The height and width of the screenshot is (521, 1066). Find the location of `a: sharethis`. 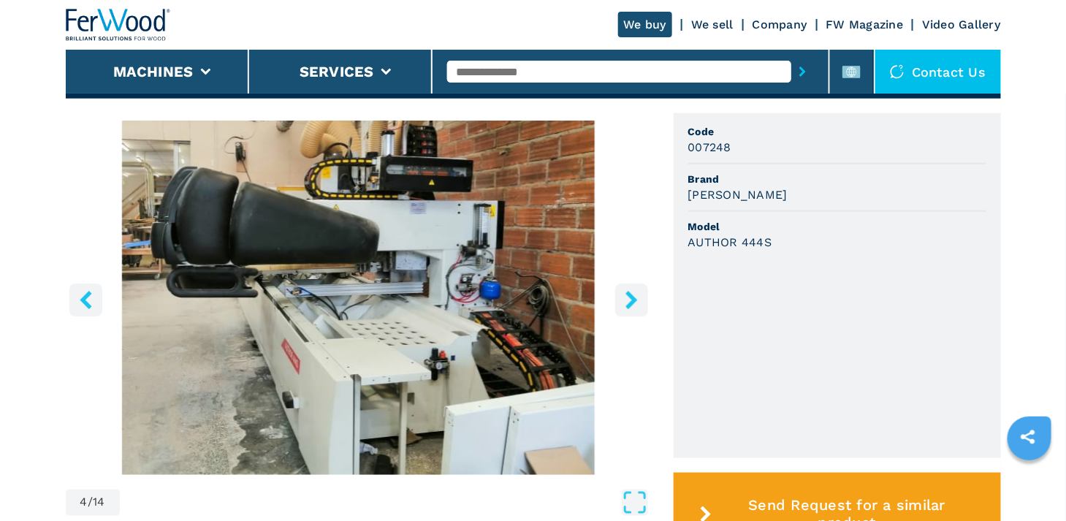

a: sharethis is located at coordinates (1028, 437).